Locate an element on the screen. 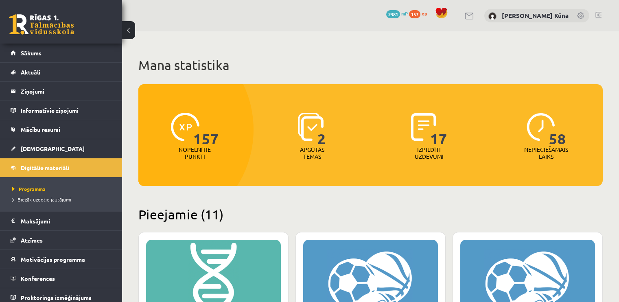  span: Sākums is located at coordinates (31, 53).